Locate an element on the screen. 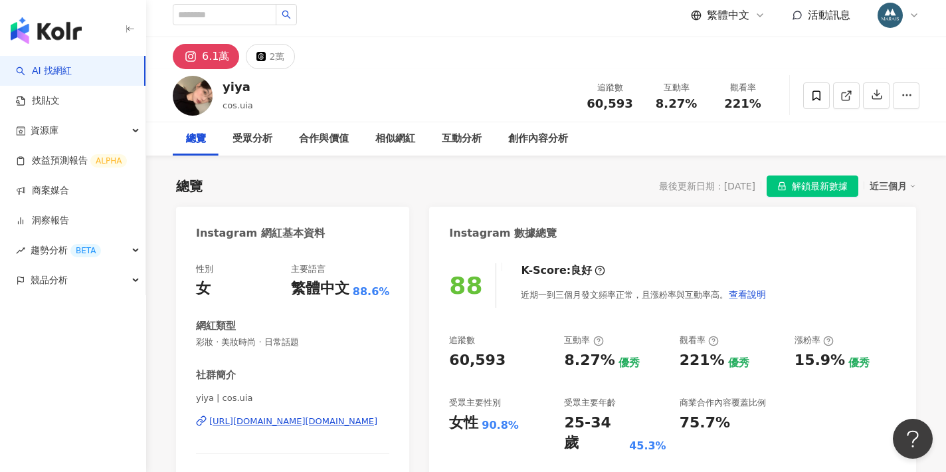 Image resolution: width=946 pixels, height=472 pixels. span: 趨勢分析 is located at coordinates (66, 250).